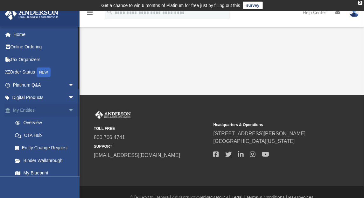 The image size is (364, 198). Describe the element at coordinates (44, 72) in the screenshot. I see `div: NEW` at that location.